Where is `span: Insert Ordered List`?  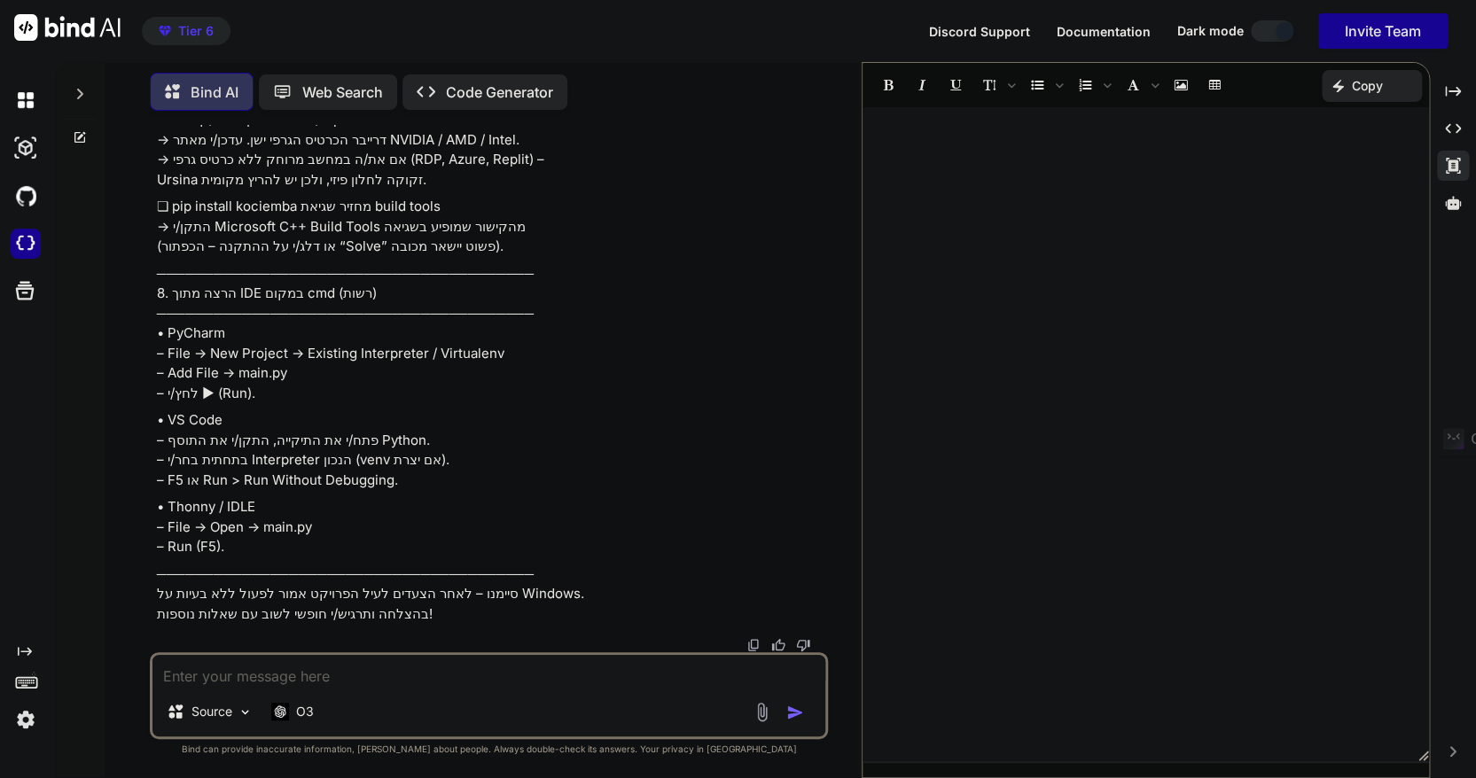 span: Insert Ordered List is located at coordinates (1092, 85).